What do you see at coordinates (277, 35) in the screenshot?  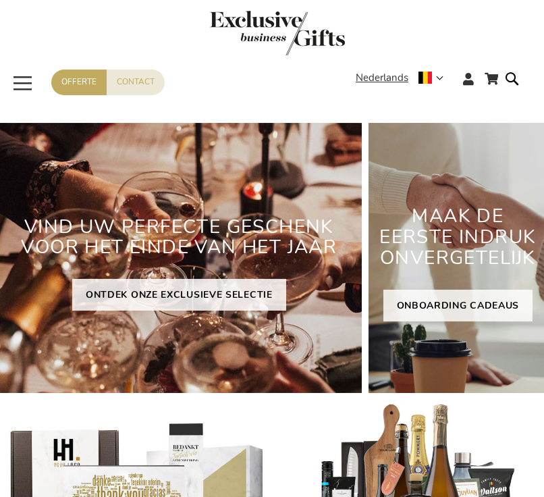 I see `a: store logo` at bounding box center [277, 35].